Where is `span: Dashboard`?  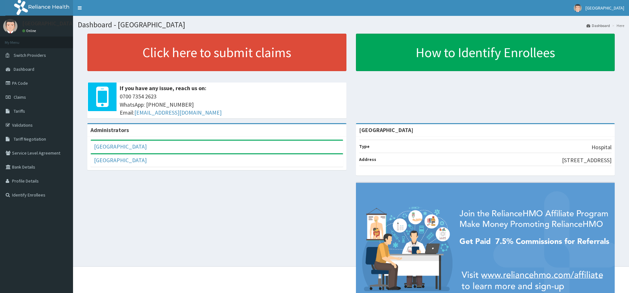 span: Dashboard is located at coordinates (24, 69).